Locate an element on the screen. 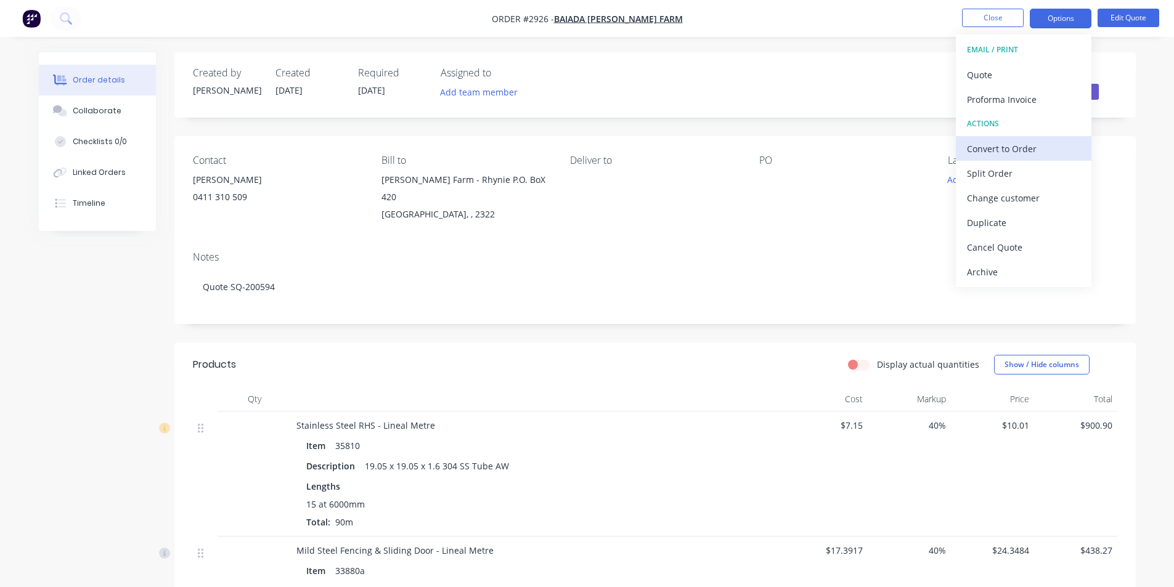  button: Convert to Order is located at coordinates (1024, 149).